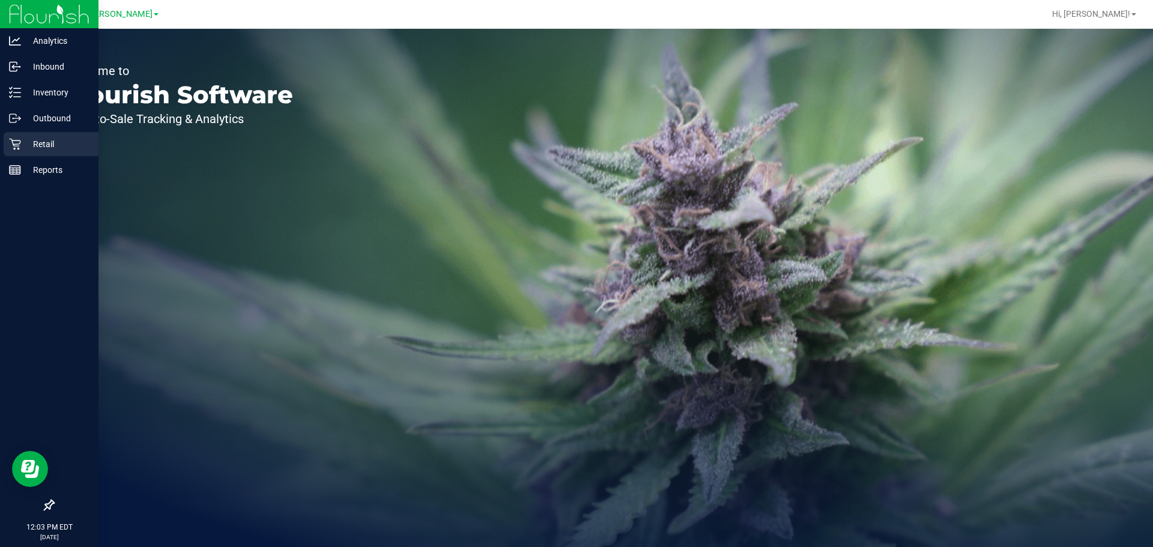  I want to click on p: Flourish Software, so click(179, 95).